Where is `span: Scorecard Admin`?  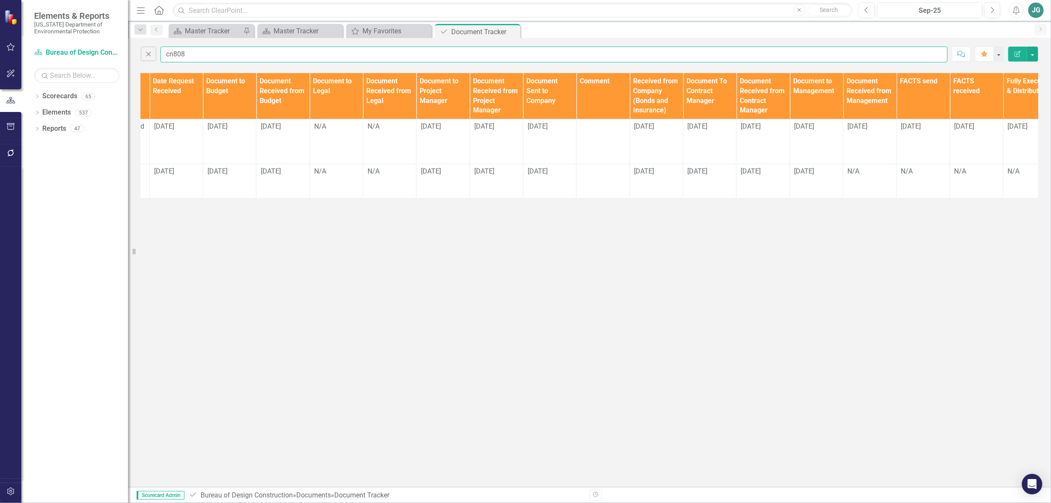 span: Scorecard Admin is located at coordinates (161, 495).